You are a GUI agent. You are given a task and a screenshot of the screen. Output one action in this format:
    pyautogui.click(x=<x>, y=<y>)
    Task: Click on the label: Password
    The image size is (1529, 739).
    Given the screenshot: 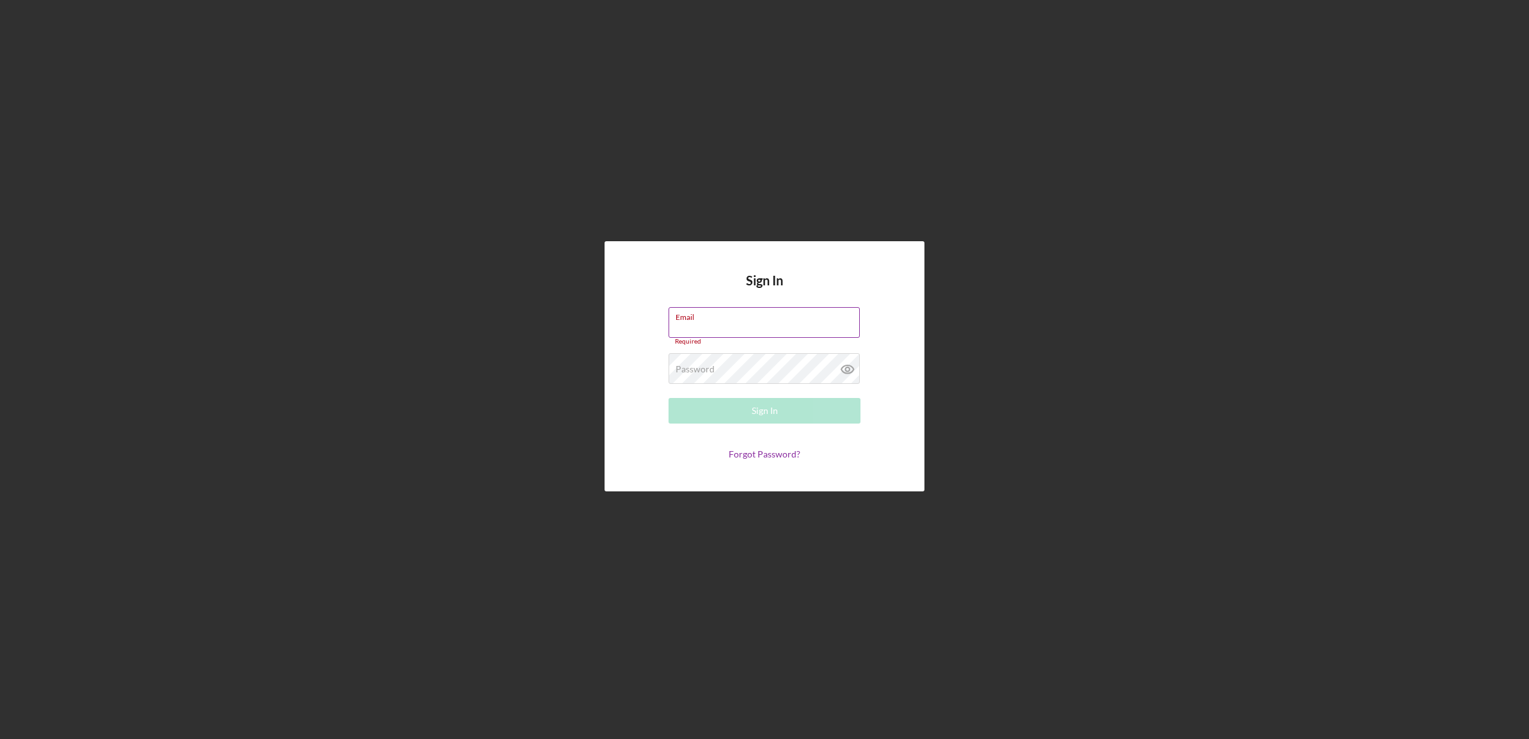 What is the action you would take?
    pyautogui.click(x=695, y=369)
    